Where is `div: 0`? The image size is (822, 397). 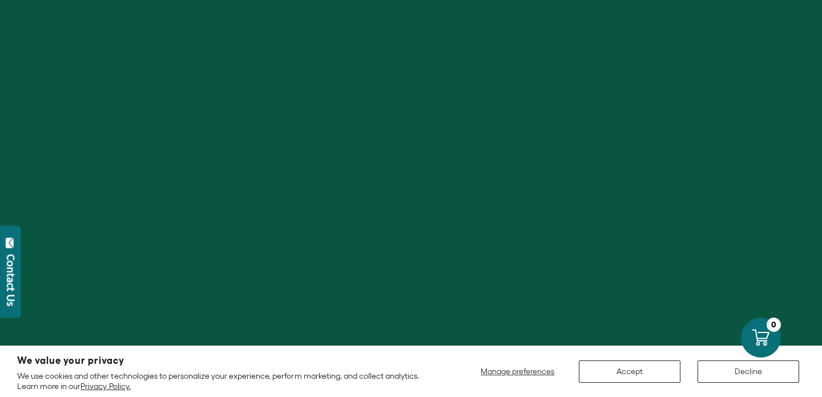 div: 0 is located at coordinates (773, 324).